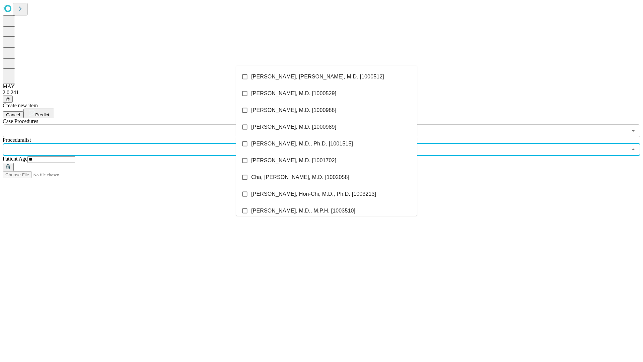 Image resolution: width=643 pixels, height=362 pixels. What do you see at coordinates (39, 113) in the screenshot?
I see `button: Predict` at bounding box center [39, 113].